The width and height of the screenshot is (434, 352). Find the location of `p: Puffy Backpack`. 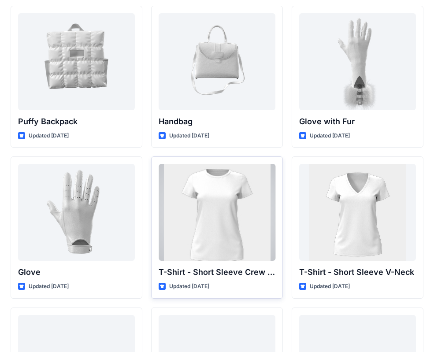

p: Puffy Backpack is located at coordinates (76, 122).